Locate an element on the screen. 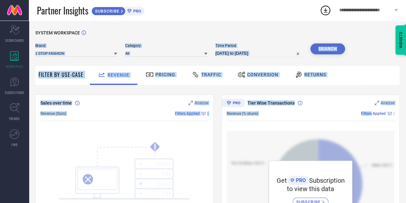  span: to view this data is located at coordinates (311, 189).